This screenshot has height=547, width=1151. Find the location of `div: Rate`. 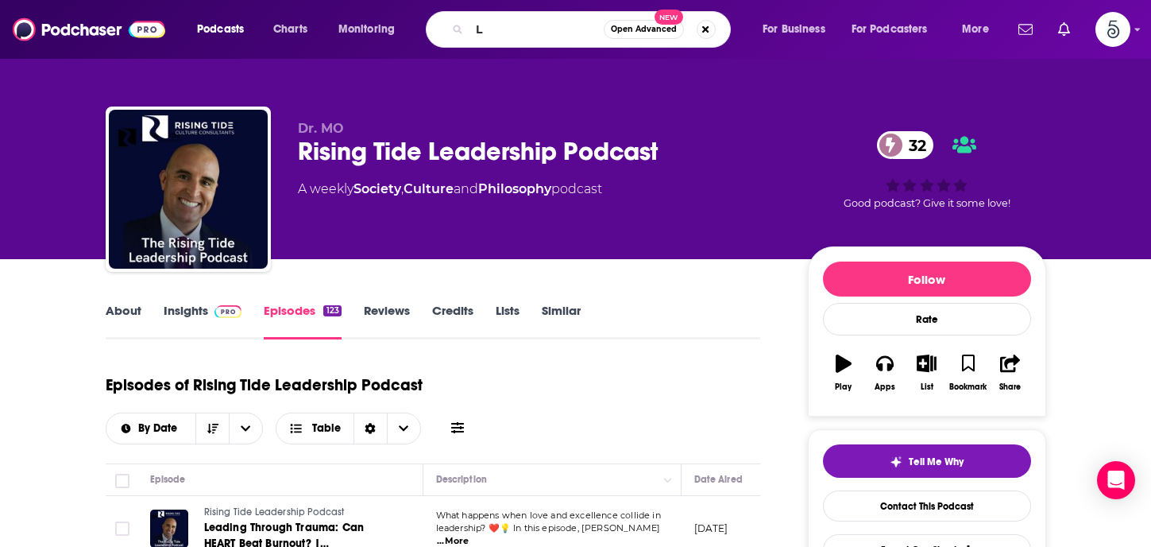

div: Rate is located at coordinates (927, 319).